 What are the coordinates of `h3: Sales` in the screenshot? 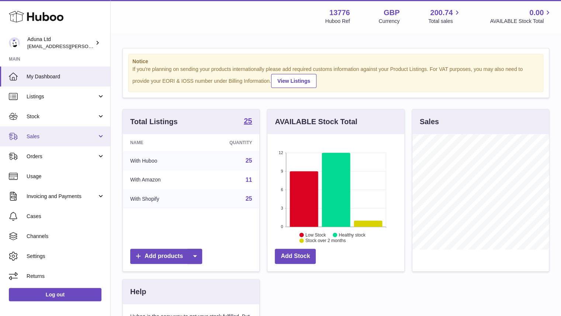 It's located at (430, 121).